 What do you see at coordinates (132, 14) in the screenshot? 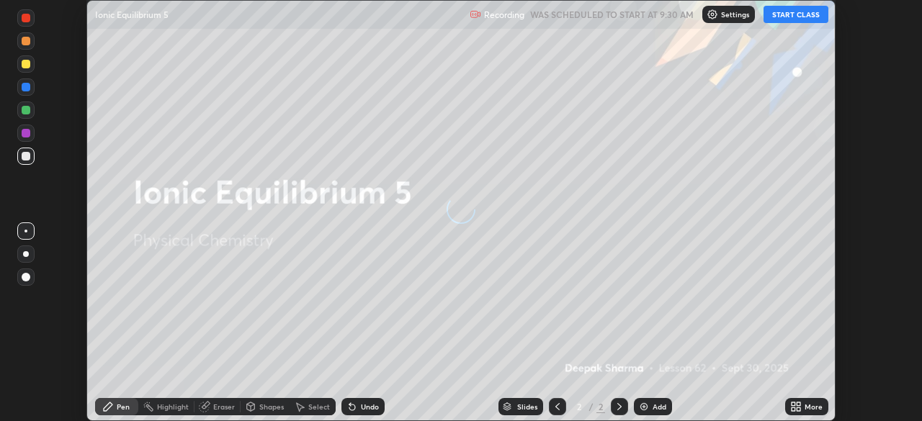
I see `p: Ionic Equilibrium 5` at bounding box center [132, 14].